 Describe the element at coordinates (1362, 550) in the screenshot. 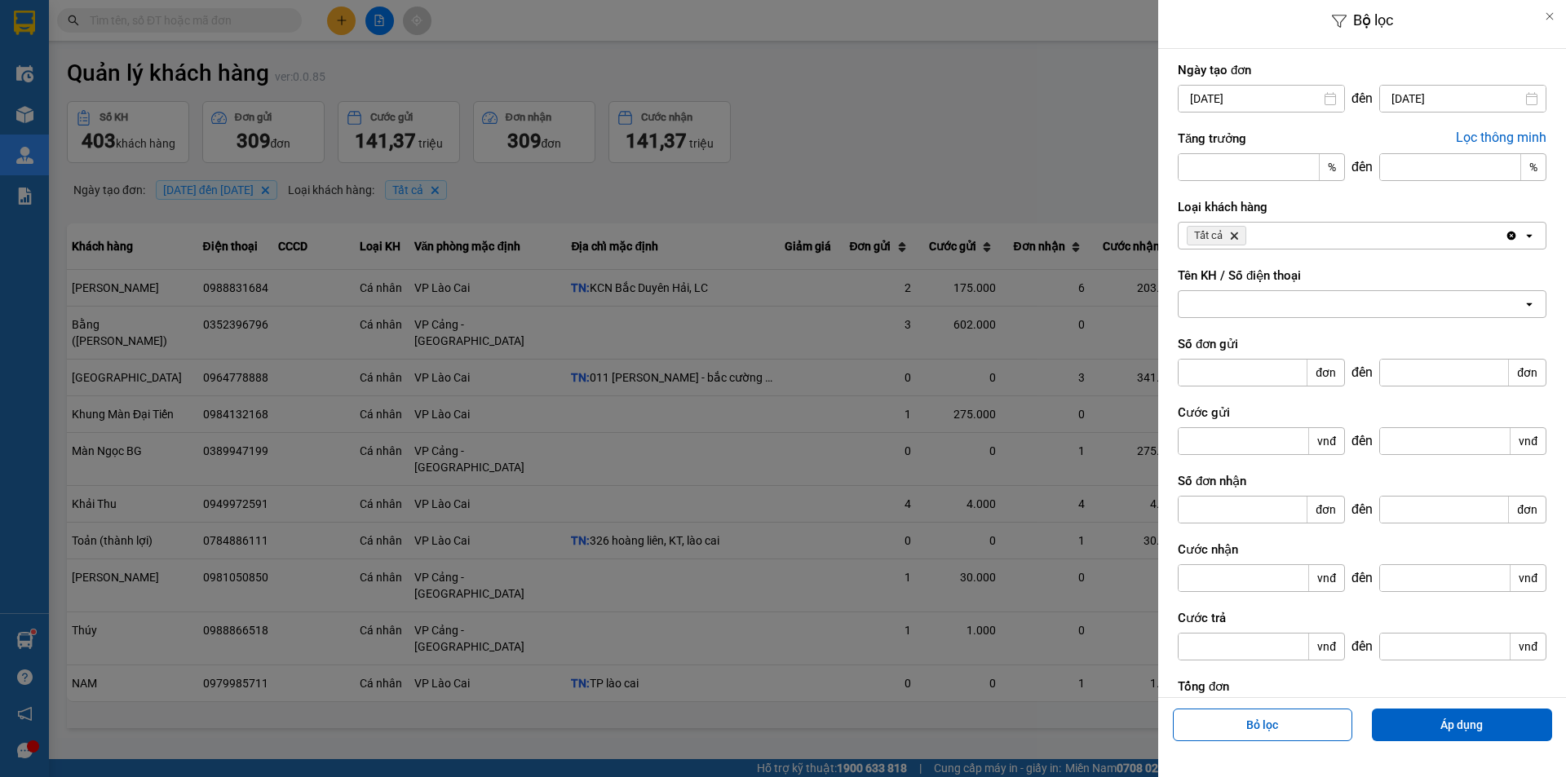

I see `label: Cước nhận` at that location.